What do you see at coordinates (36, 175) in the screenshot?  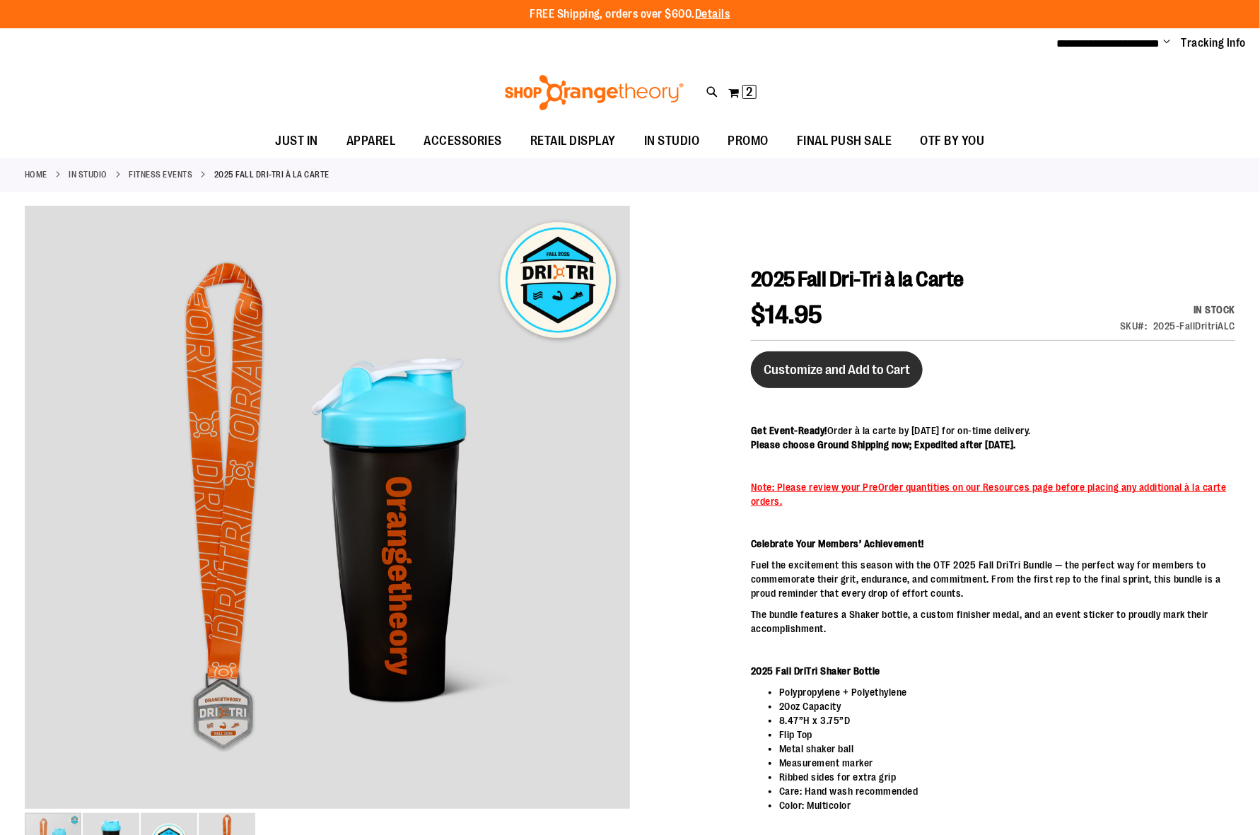 I see `a: Home` at bounding box center [36, 175].